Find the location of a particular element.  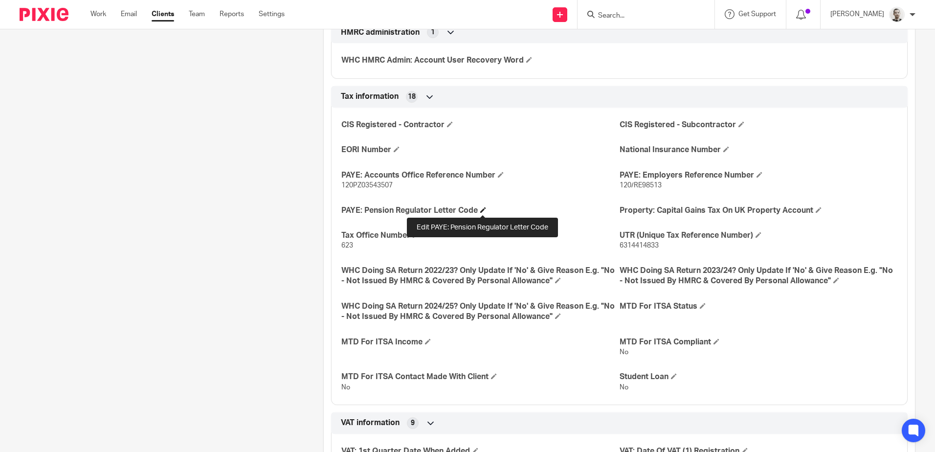

a: Reports is located at coordinates (232, 14).